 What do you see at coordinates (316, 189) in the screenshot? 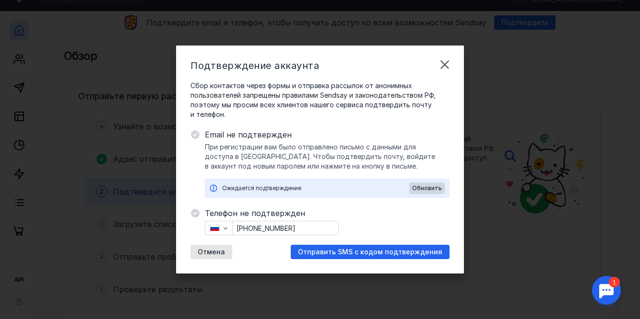
I see `div: Ожидается подтверждение` at bounding box center [316, 189].